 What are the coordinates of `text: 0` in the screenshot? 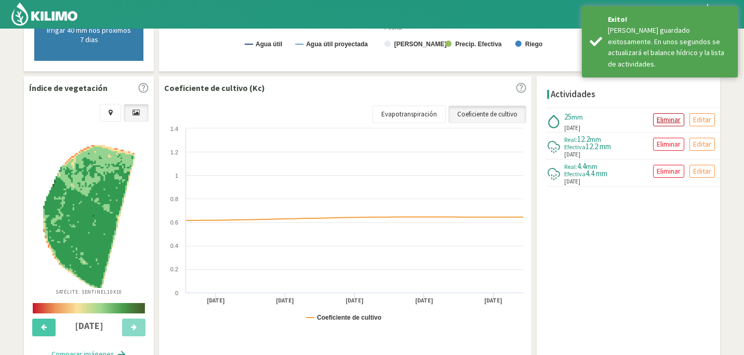 It's located at (177, 293).